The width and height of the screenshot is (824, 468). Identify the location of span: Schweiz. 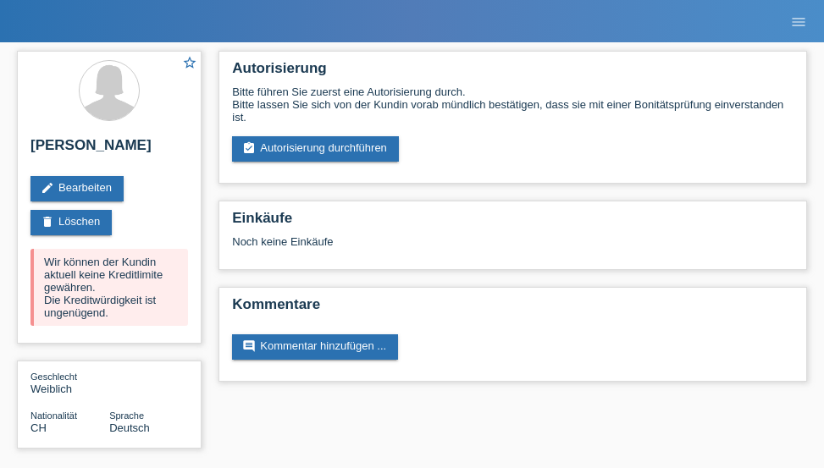
(38, 428).